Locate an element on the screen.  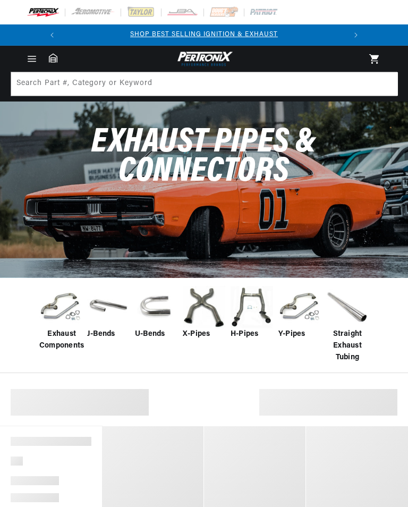
img: Pertronix is located at coordinates (204, 58).